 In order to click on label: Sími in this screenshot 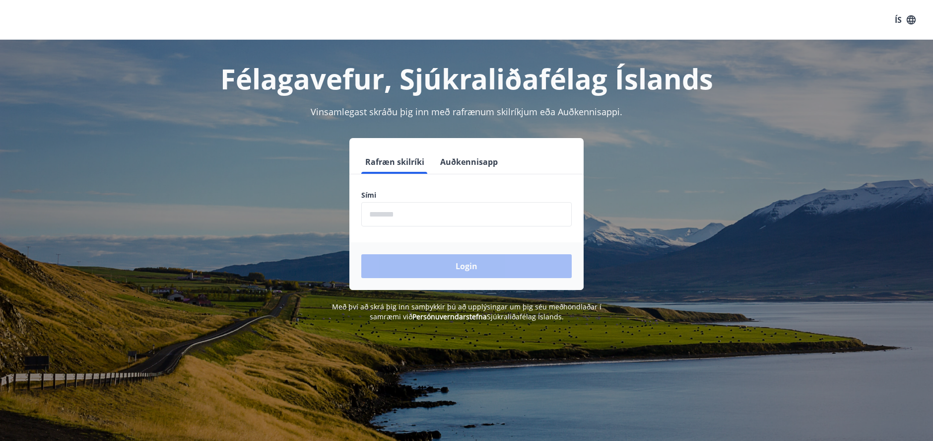, I will do `click(466, 195)`.